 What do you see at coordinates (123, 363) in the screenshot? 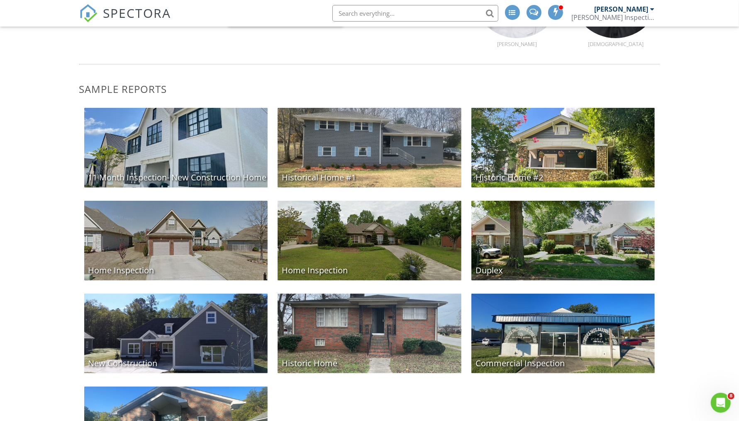
I see `div: New Construction` at bounding box center [123, 363].